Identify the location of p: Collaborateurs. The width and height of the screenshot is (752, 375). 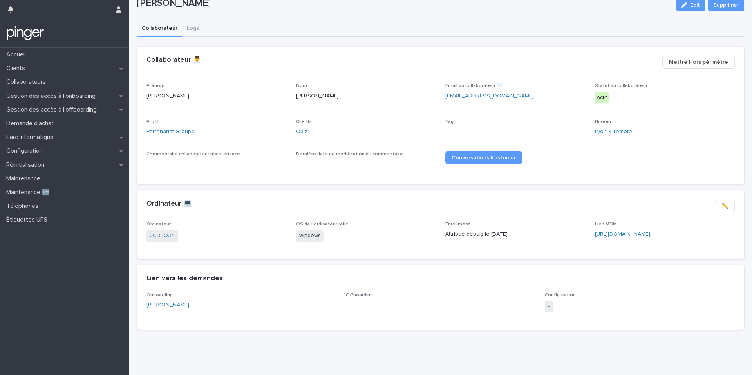
(27, 82).